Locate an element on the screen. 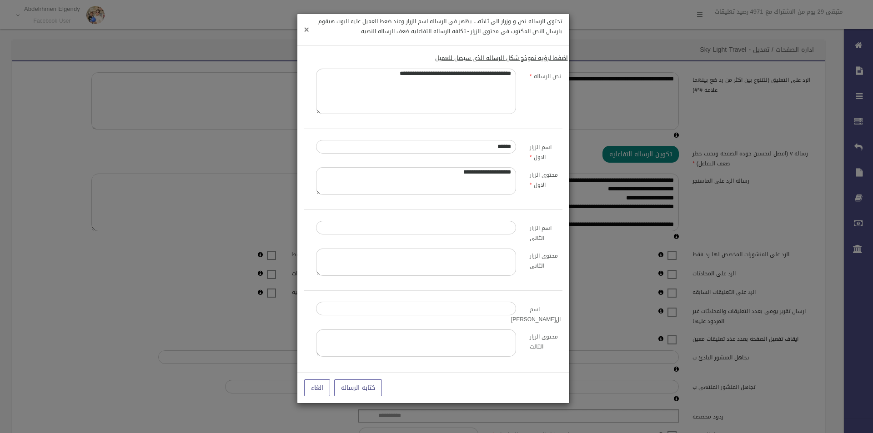 The image size is (873, 433). button: الغاء is located at coordinates (317, 388).